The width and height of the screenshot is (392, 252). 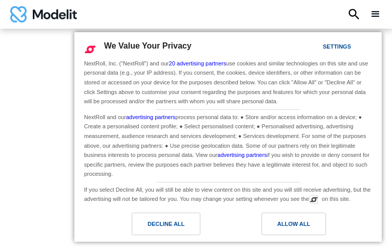 I want to click on div: NextRoll, Inc. ("NextRoll") and our use cookies and similar technologies on this site and use per..., so click(x=228, y=82).